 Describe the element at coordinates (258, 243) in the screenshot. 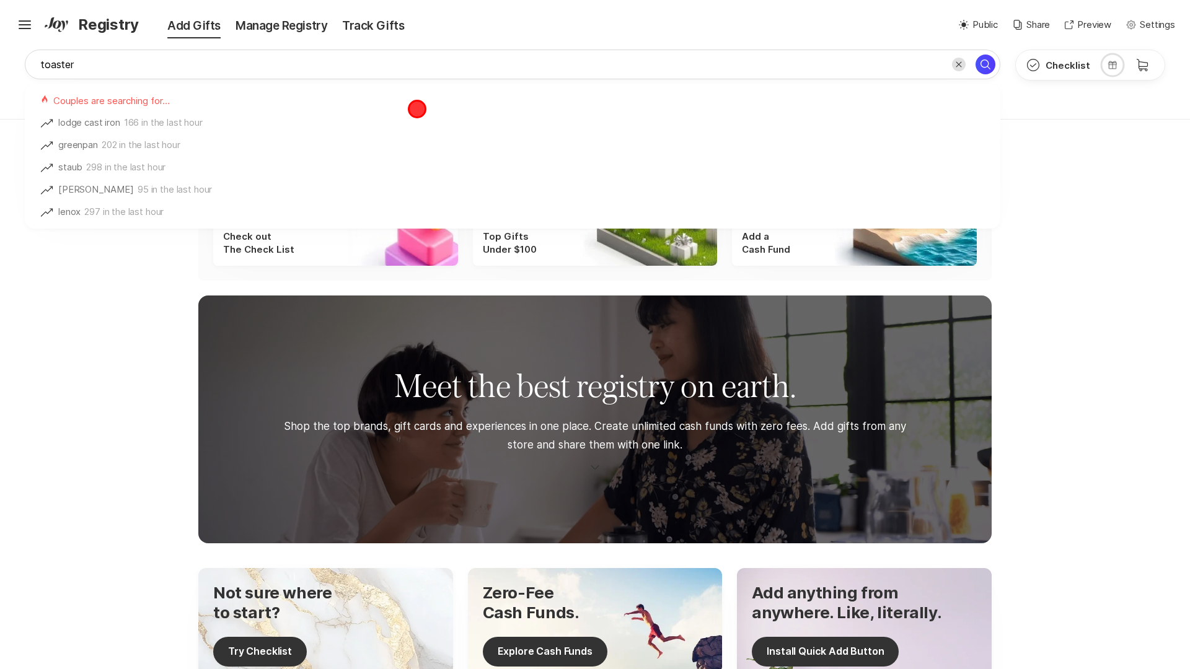

I see `span: Check out The Check List` at that location.